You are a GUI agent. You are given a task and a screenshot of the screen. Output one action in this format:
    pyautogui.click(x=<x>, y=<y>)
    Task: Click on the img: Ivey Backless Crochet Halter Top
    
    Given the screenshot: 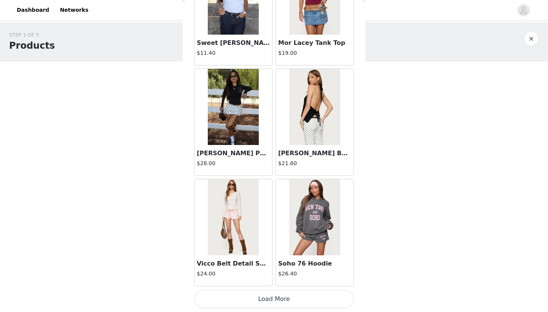 What is the action you would take?
    pyautogui.click(x=314, y=107)
    